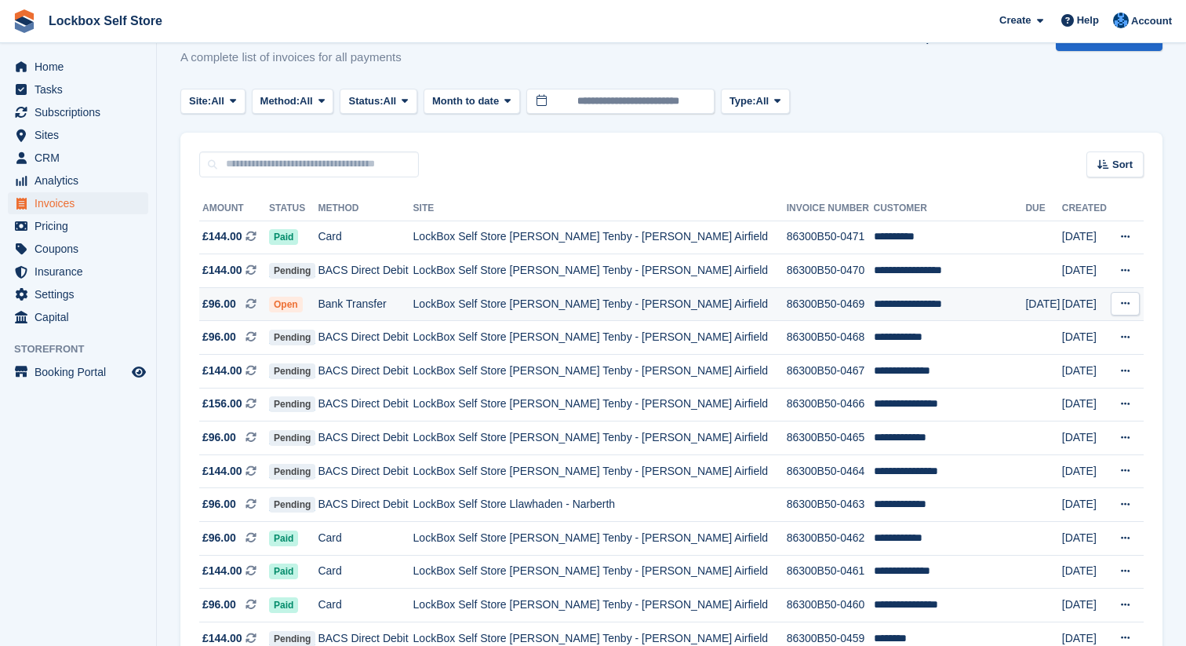 The height and width of the screenshot is (646, 1186). Describe the element at coordinates (366, 101) in the screenshot. I see `span: Status:` at that location.